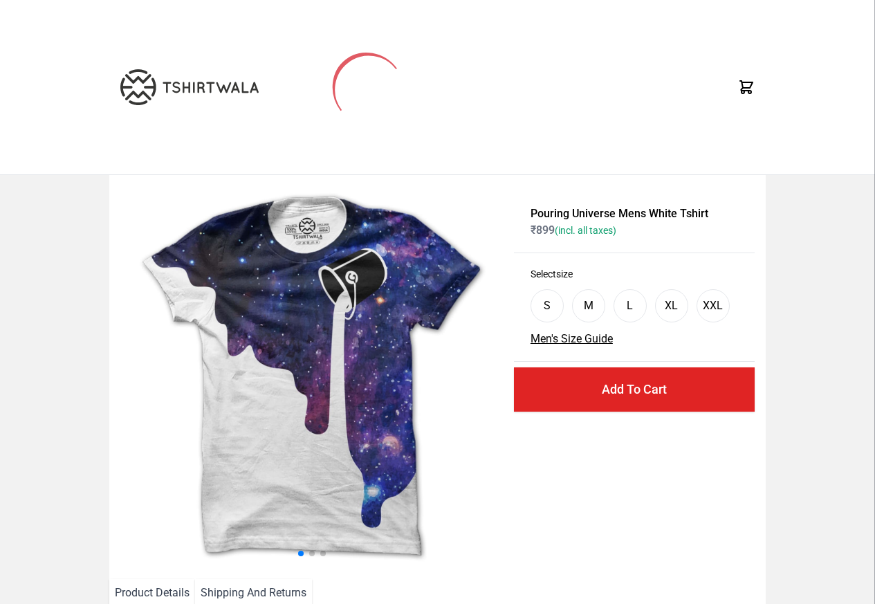 The width and height of the screenshot is (875, 604). I want to click on div: S, so click(547, 306).